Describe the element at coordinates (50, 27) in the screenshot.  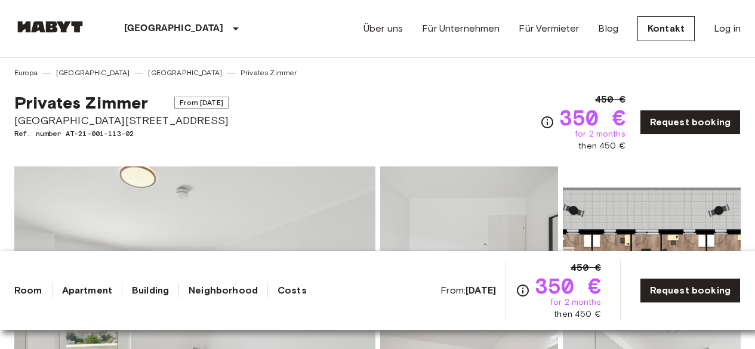
I see `img: Habyt` at that location.